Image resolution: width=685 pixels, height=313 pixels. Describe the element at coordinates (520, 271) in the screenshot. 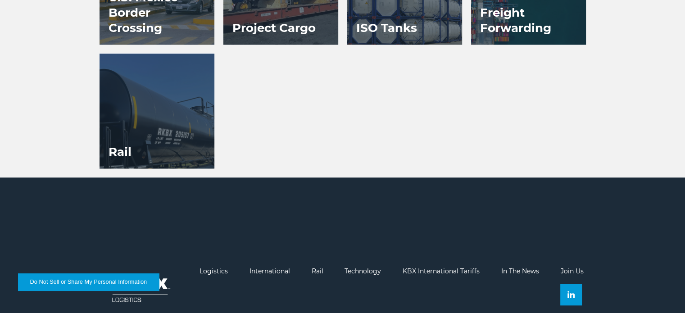

I see `a: In The News` at that location.